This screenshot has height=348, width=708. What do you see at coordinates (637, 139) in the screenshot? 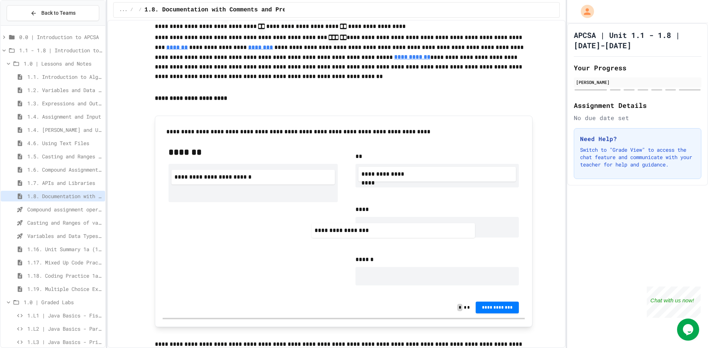
I see `h3: Need Help?` at bounding box center [637, 139].